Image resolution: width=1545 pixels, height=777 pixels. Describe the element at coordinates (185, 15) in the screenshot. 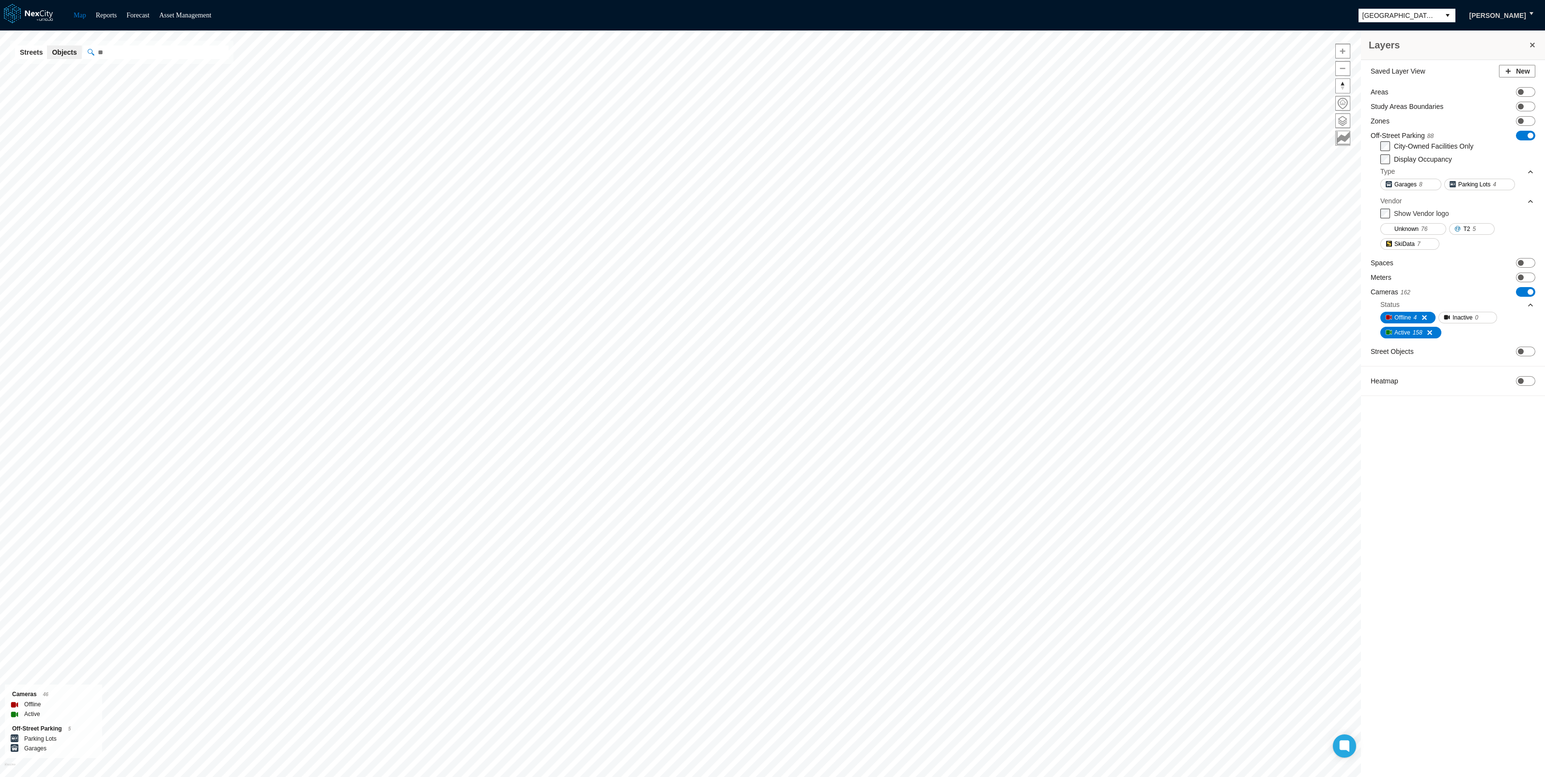

I see `a: Asset Management` at that location.